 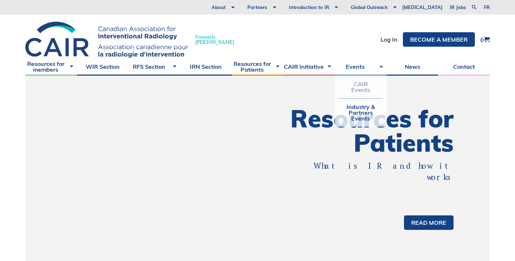 I want to click on a: Industry & Partners Events, so click(x=360, y=112).